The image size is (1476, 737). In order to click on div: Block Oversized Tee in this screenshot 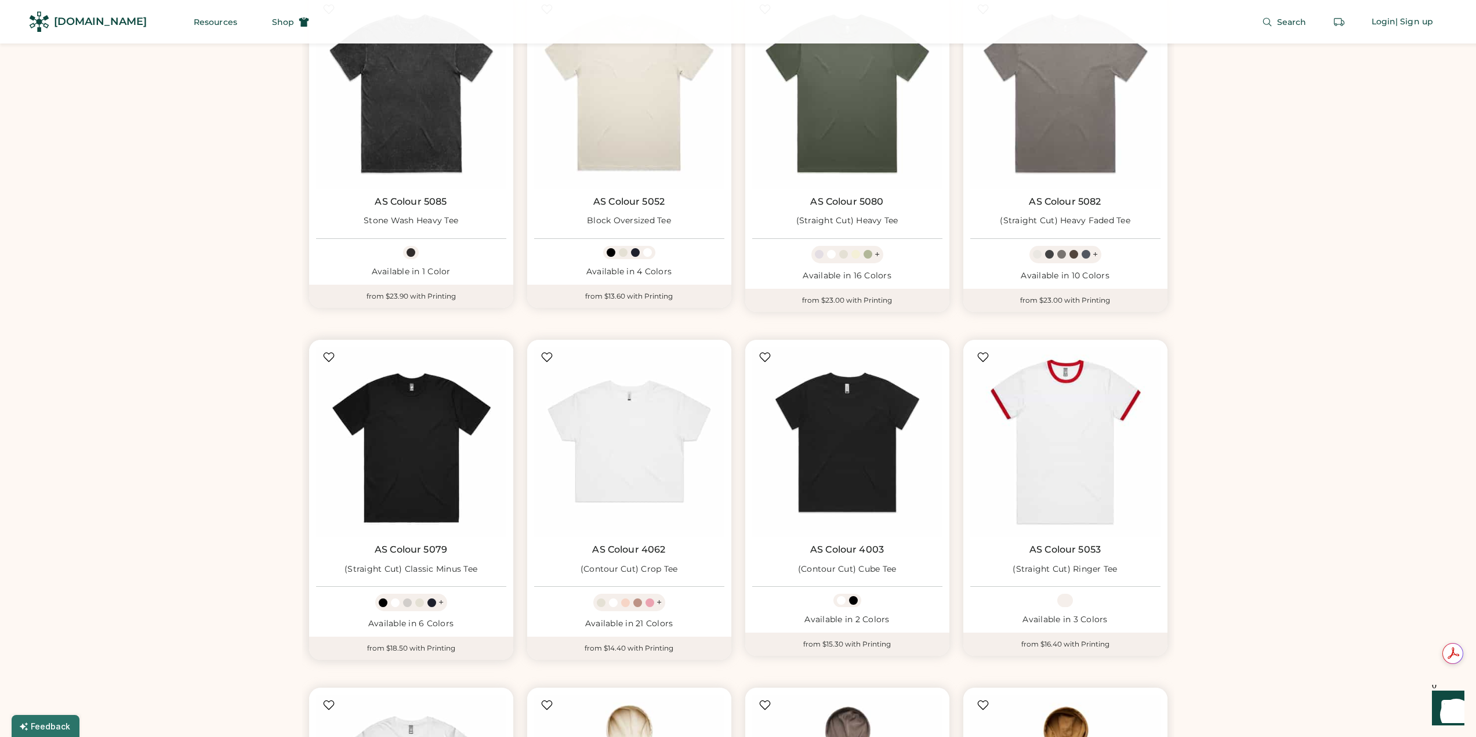, I will do `click(629, 221)`.